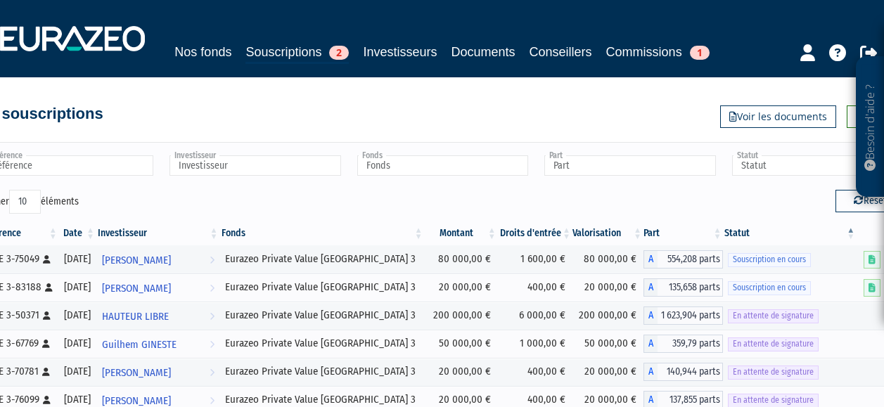 Image resolution: width=884 pixels, height=407 pixels. Describe the element at coordinates (158, 344) in the screenshot. I see `a: Guilhem GINESTE` at that location.